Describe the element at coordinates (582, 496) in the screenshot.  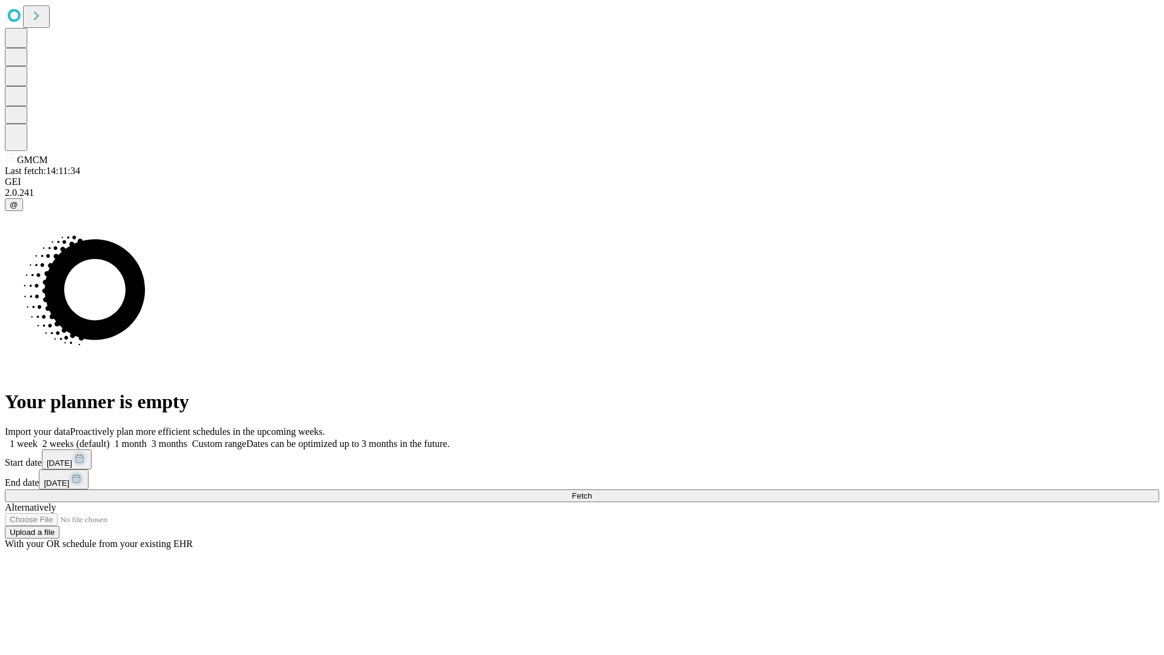
I see `span: Fetch` at that location.